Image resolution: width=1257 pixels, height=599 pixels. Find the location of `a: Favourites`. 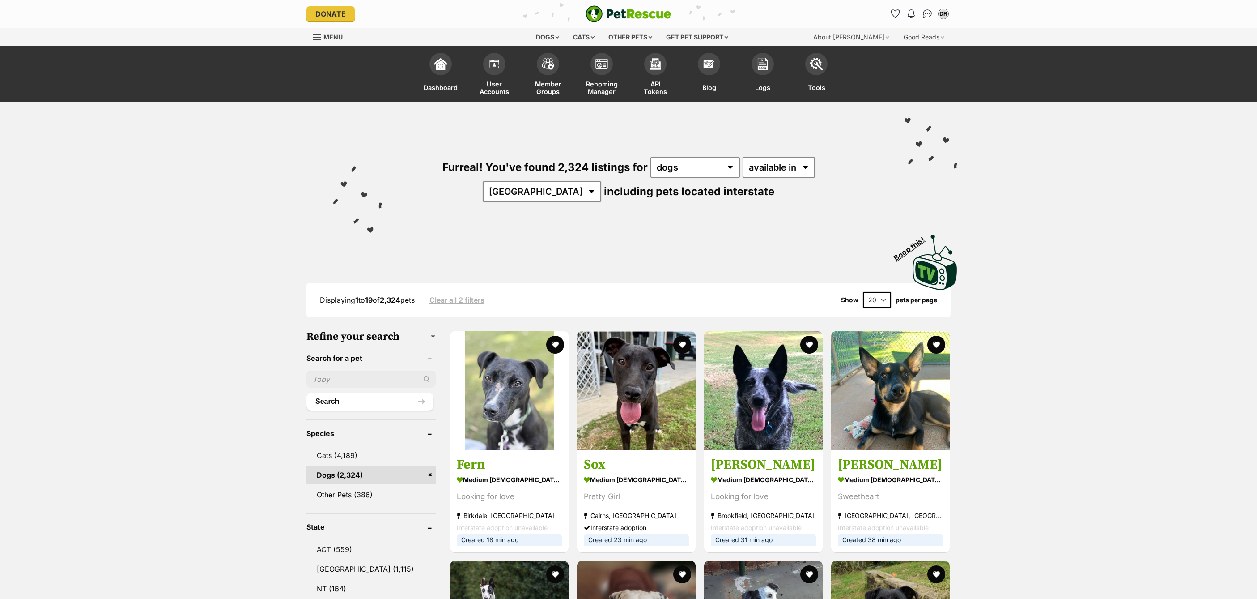

a: Favourites is located at coordinates (895, 14).